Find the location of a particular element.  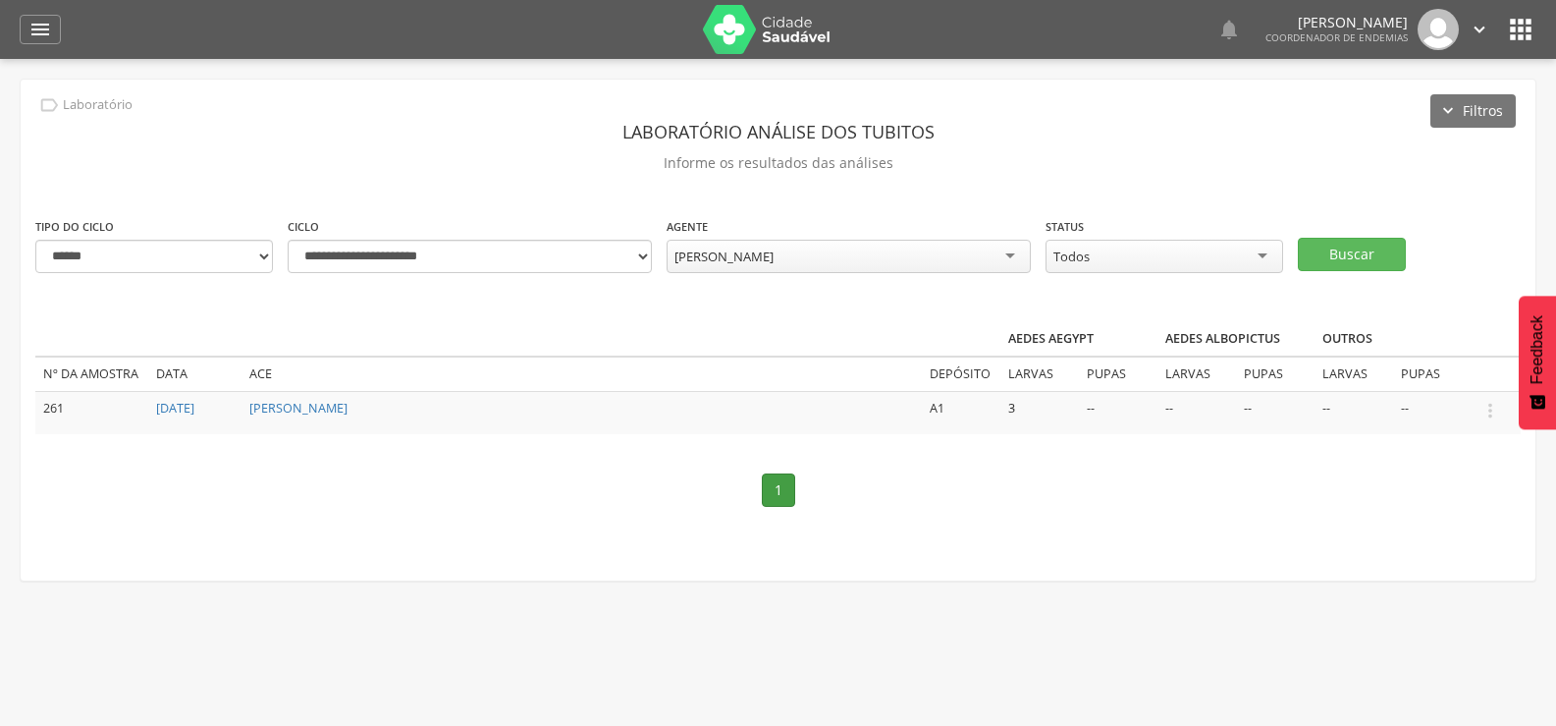

td: Nº da amostra is located at coordinates (91, 373).